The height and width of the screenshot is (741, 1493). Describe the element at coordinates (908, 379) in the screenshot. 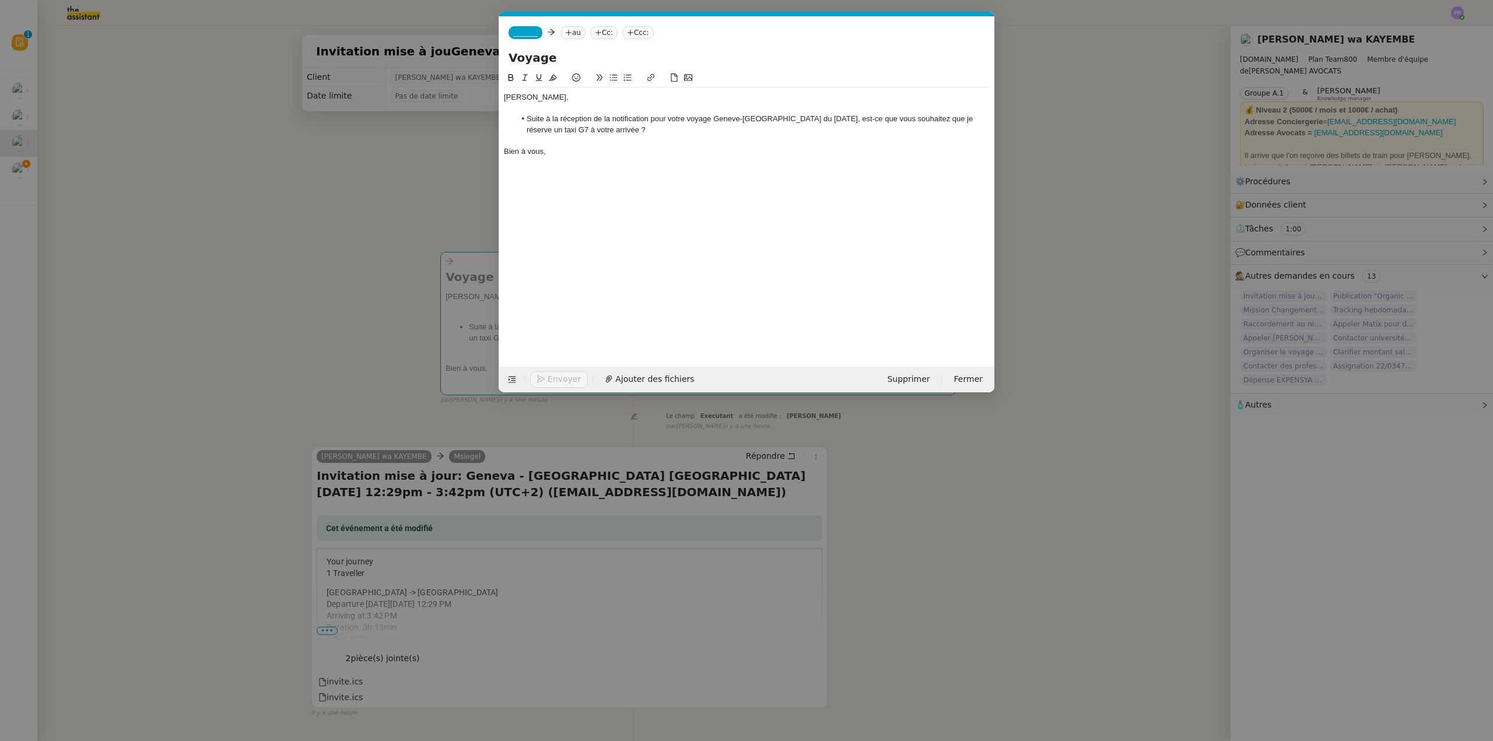

I see `span: Supprimer` at that location.